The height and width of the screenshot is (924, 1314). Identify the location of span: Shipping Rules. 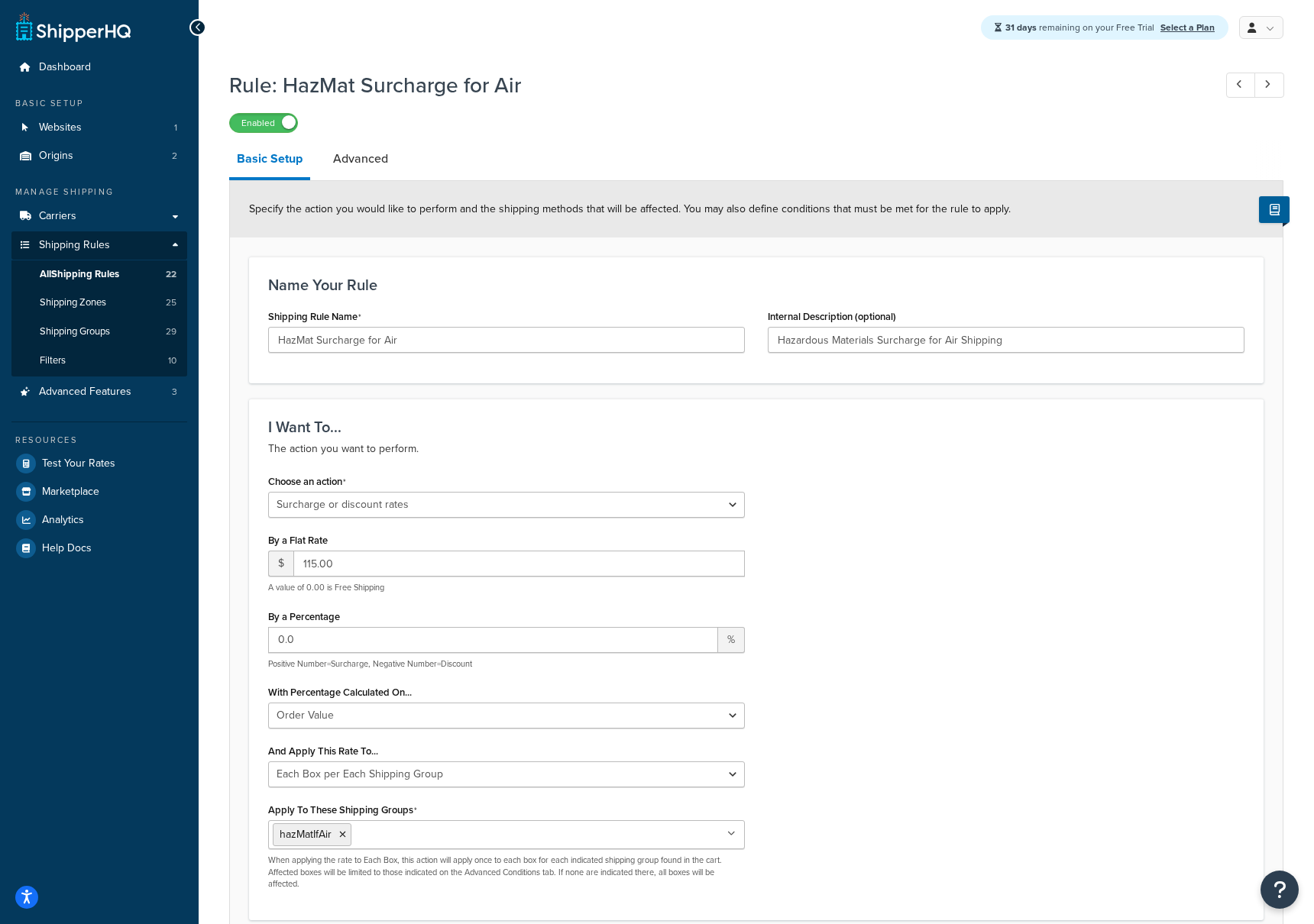
(74, 245).